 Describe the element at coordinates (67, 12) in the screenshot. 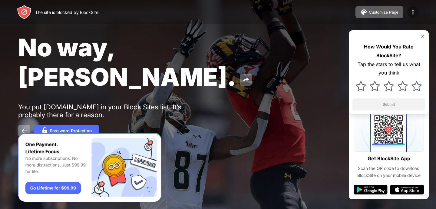

I see `div: The site is blocked by BlockSite` at that location.